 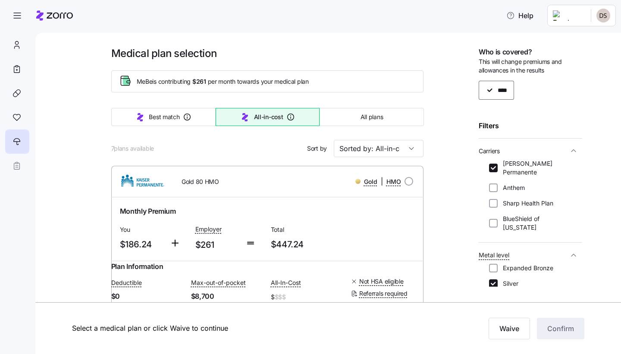 I want to click on button: Waive, so click(x=510, y=328).